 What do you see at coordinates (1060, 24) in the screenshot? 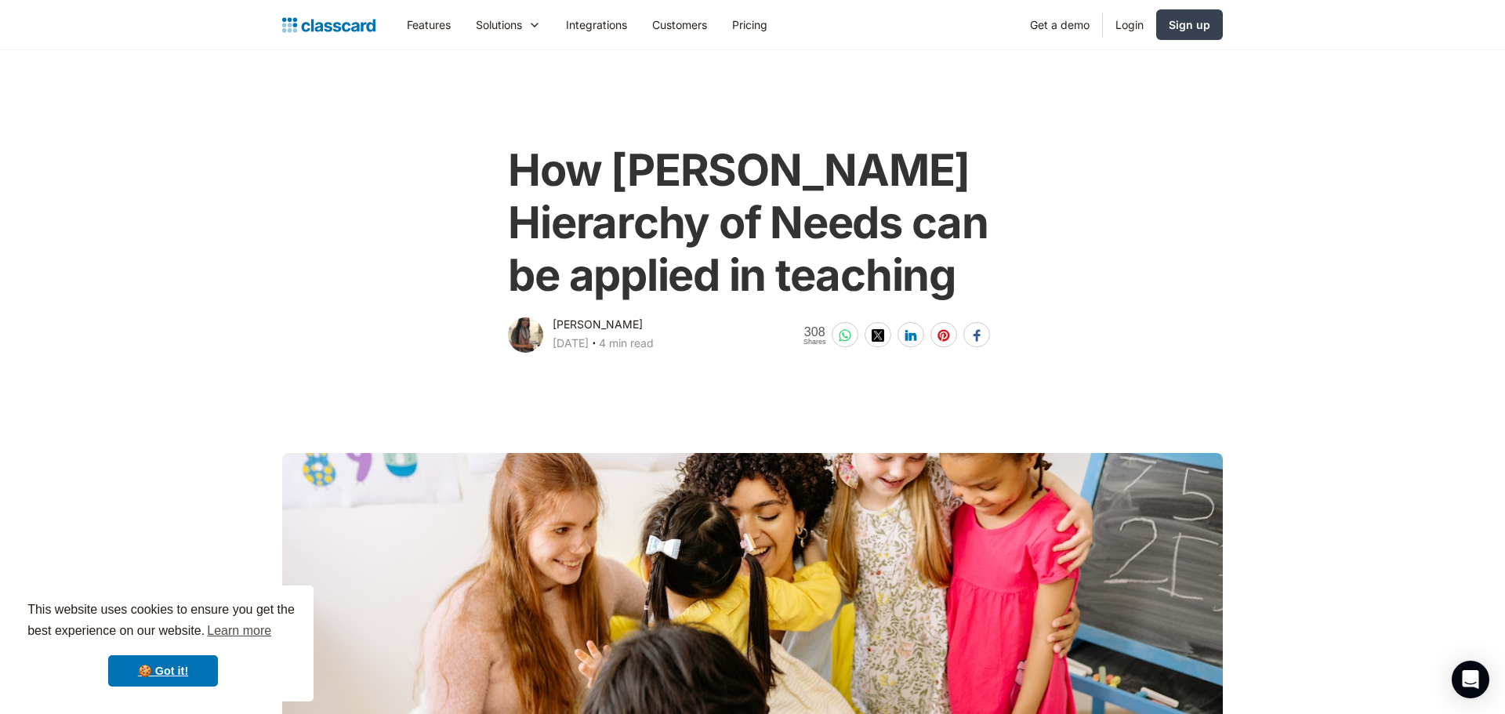
I see `a: Get a demo` at bounding box center [1060, 24].